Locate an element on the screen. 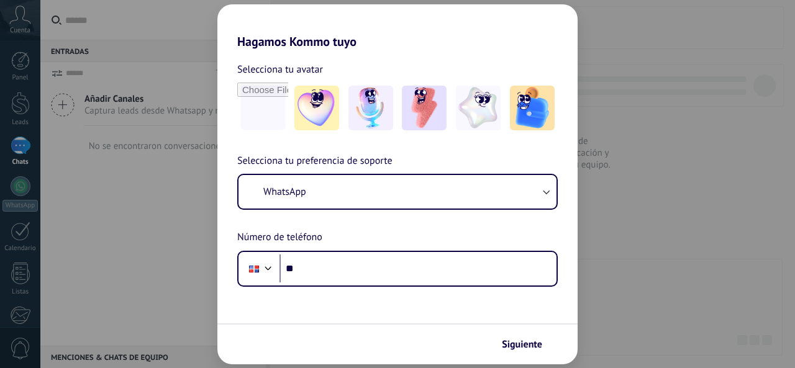 The height and width of the screenshot is (368, 795). img: -4.jpeg is located at coordinates (478, 108).